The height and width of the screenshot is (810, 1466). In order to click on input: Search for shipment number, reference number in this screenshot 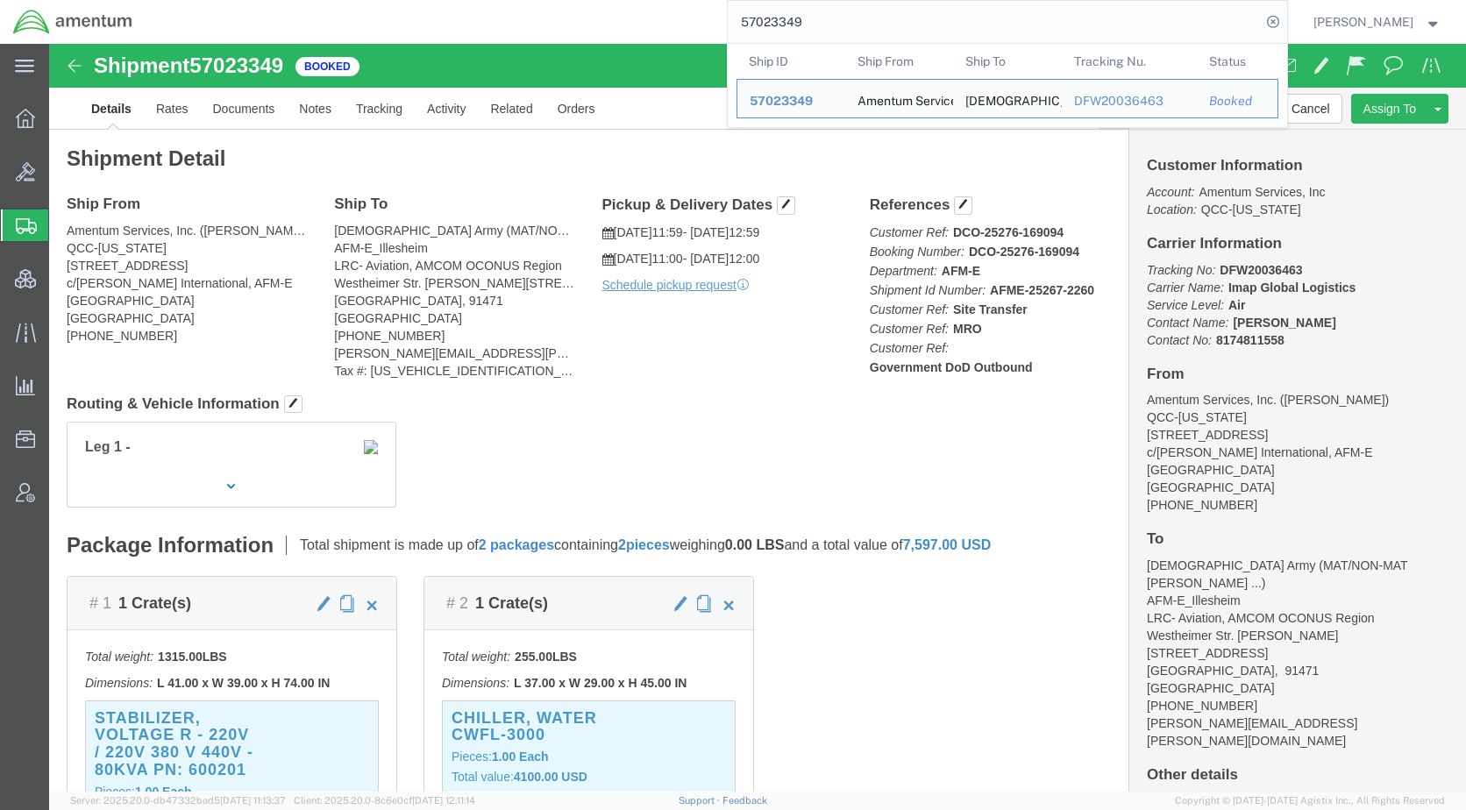, I will do `click(994, 22)`.